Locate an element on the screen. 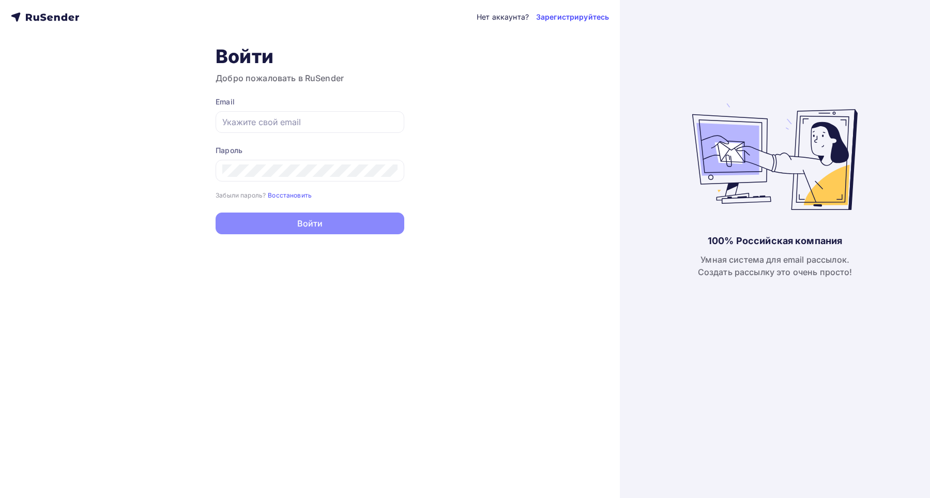  h1: Войти is located at coordinates (310, 56).